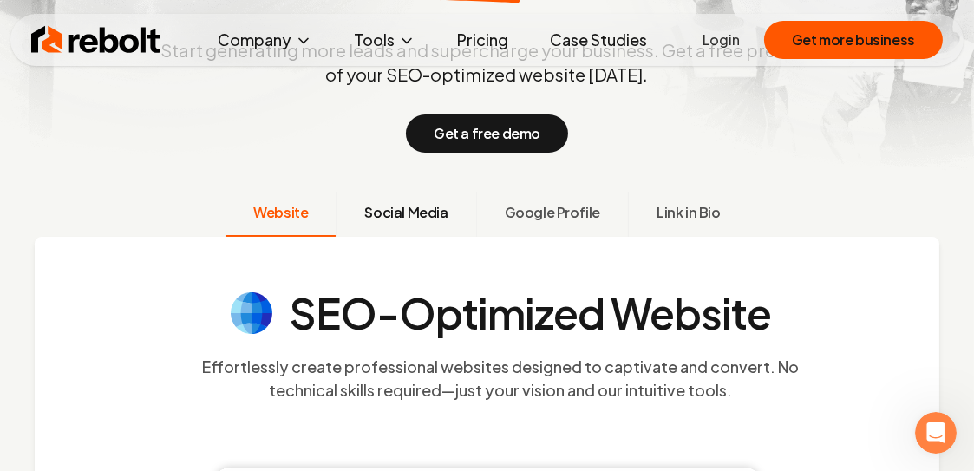 This screenshot has width=974, height=471. Describe the element at coordinates (721, 40) in the screenshot. I see `a: Login` at that location.